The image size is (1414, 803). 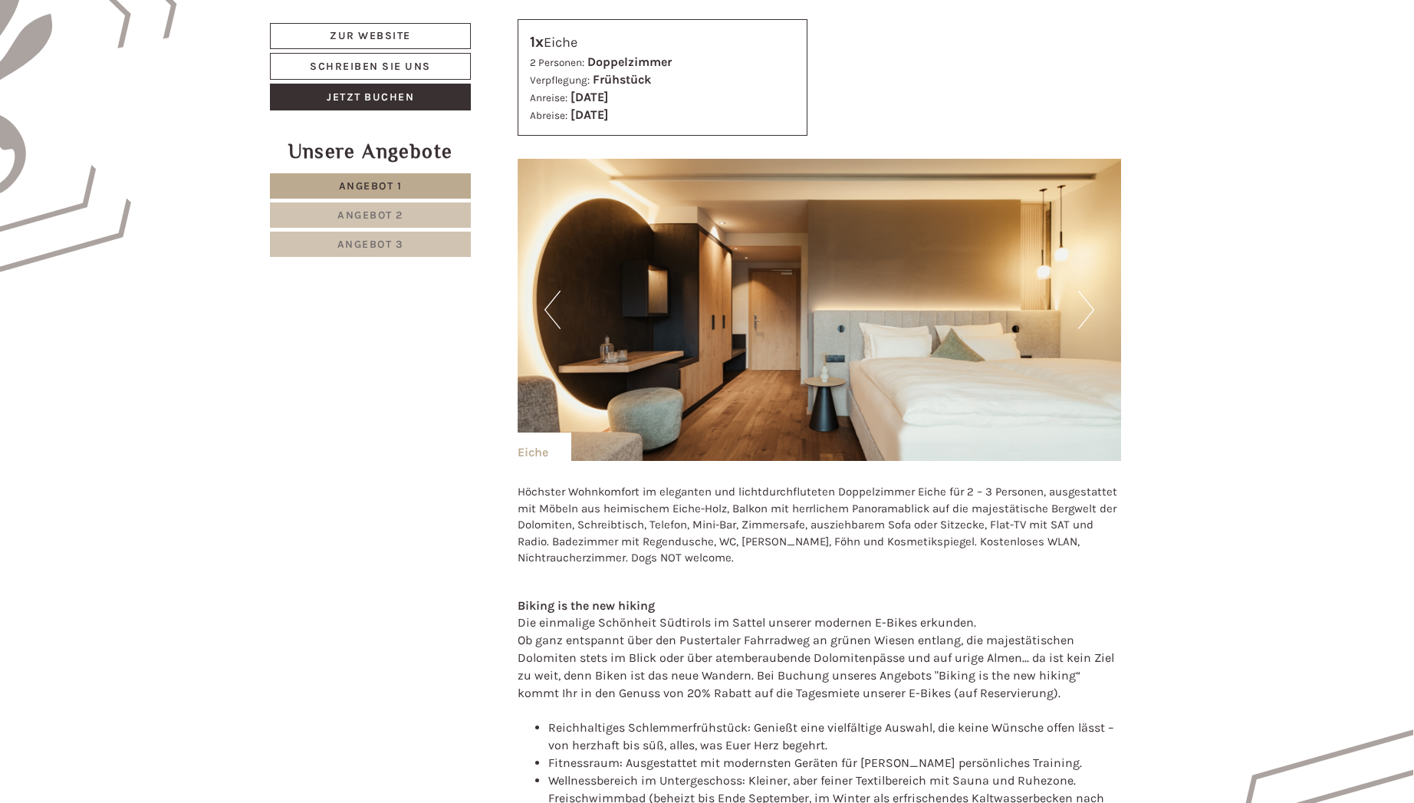 I want to click on img: image, so click(x=820, y=310).